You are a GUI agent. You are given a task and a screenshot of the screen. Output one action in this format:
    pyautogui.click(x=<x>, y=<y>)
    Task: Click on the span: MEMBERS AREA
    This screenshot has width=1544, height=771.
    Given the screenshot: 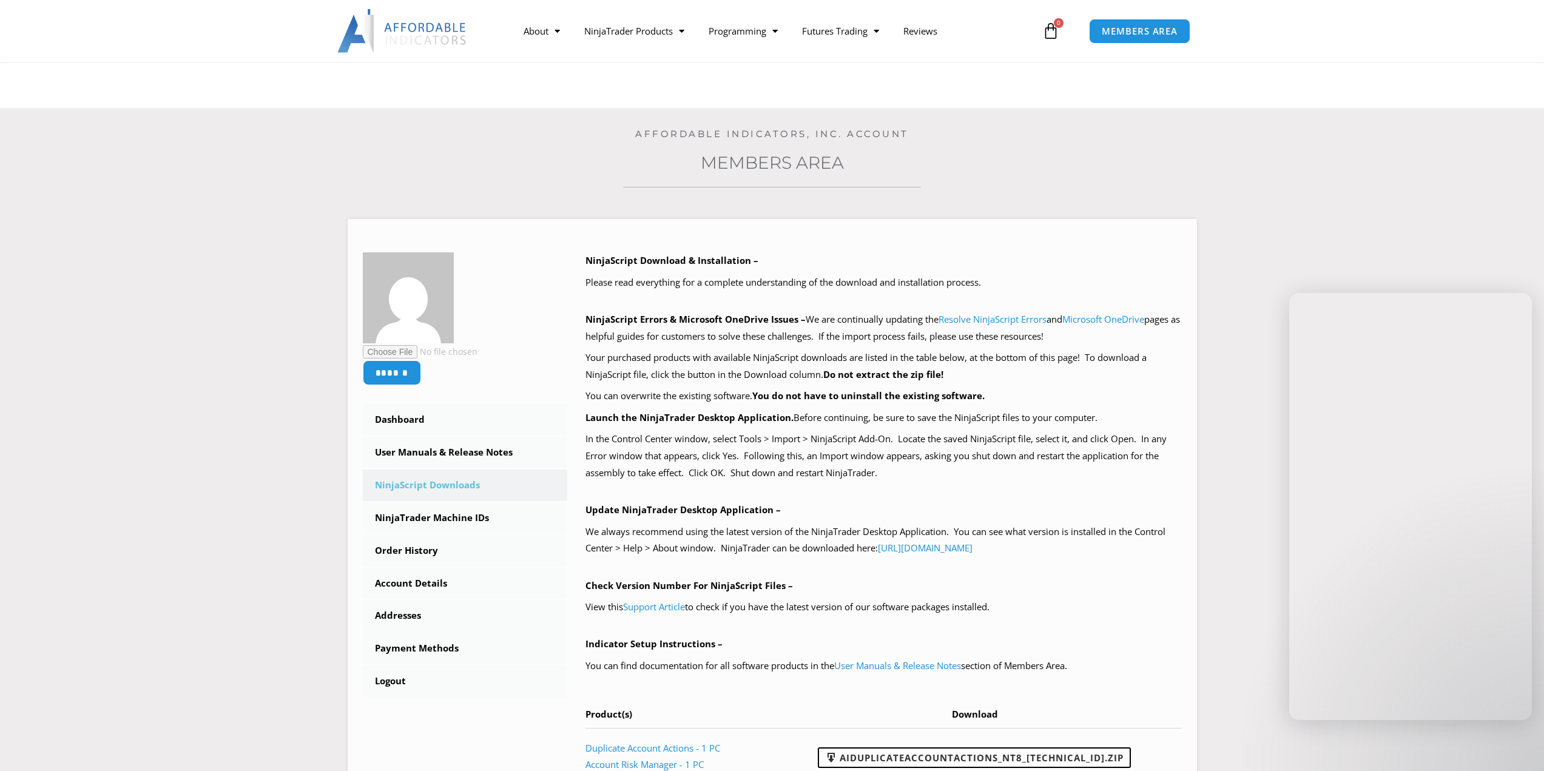 What is the action you would take?
    pyautogui.click(x=1140, y=31)
    